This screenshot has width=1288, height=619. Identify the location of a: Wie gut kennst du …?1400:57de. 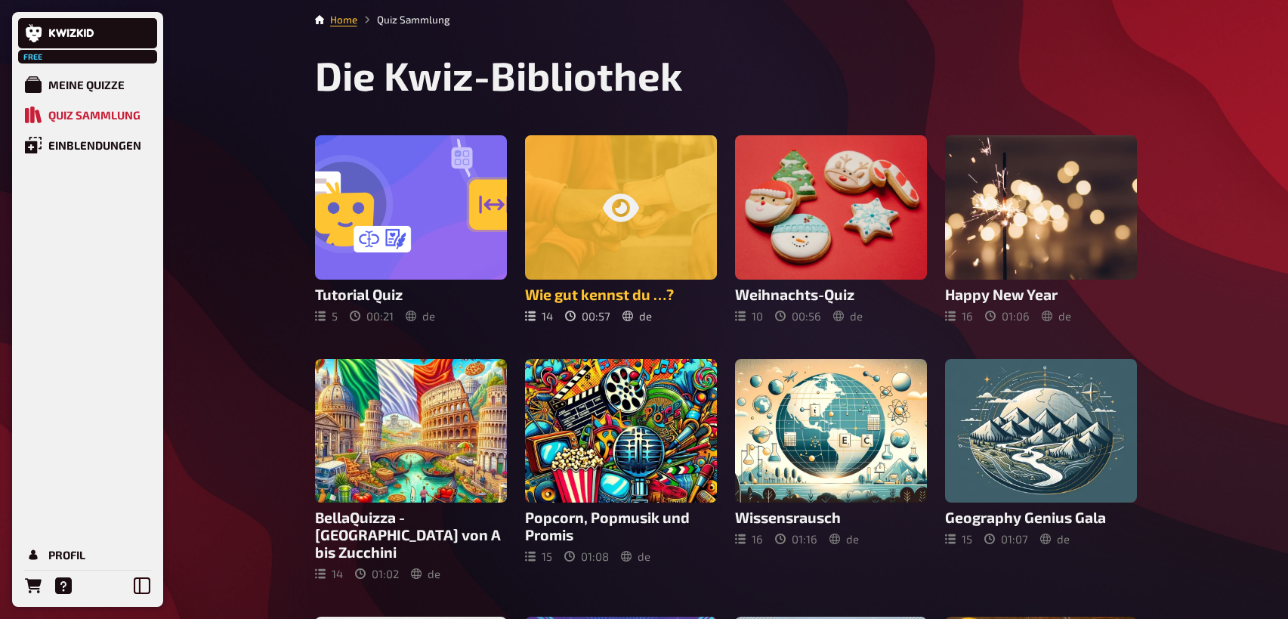
(621, 229).